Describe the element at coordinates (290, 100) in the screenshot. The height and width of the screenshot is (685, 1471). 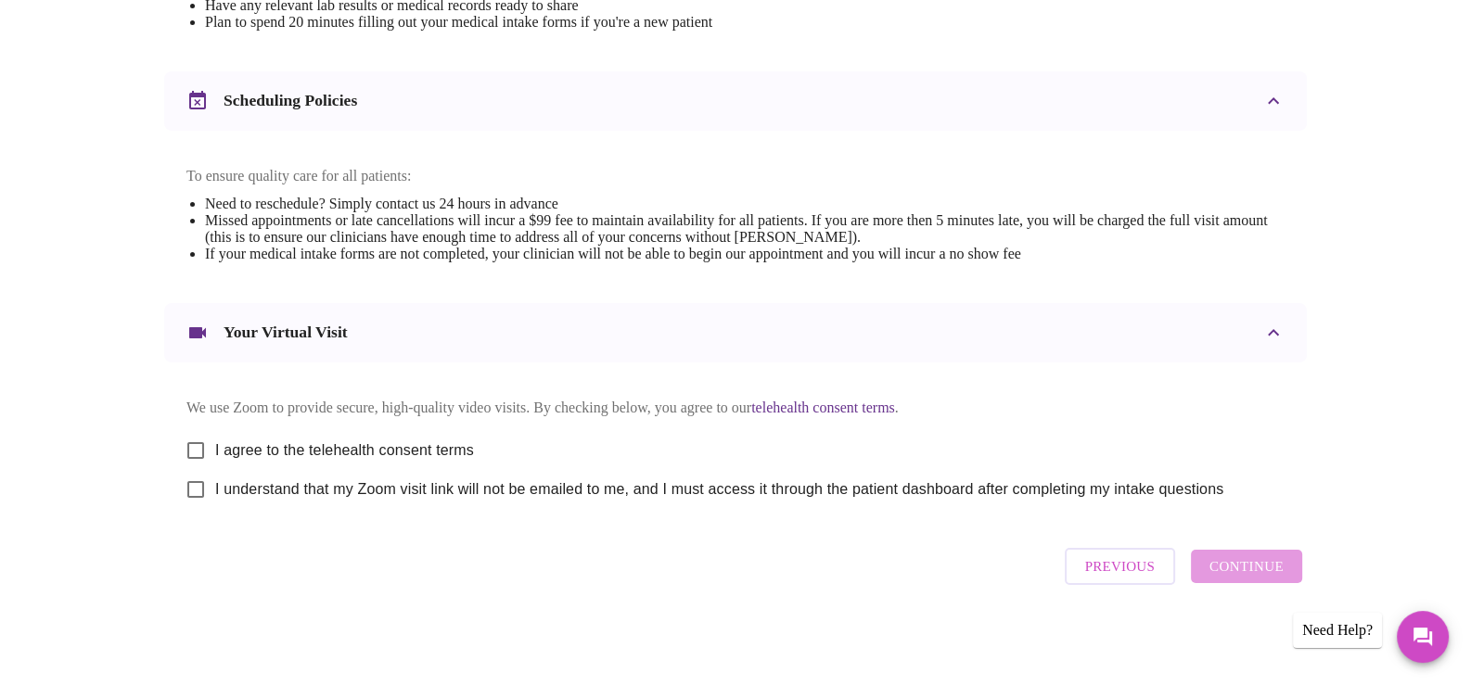
I see `h3: Scheduling Policies` at that location.